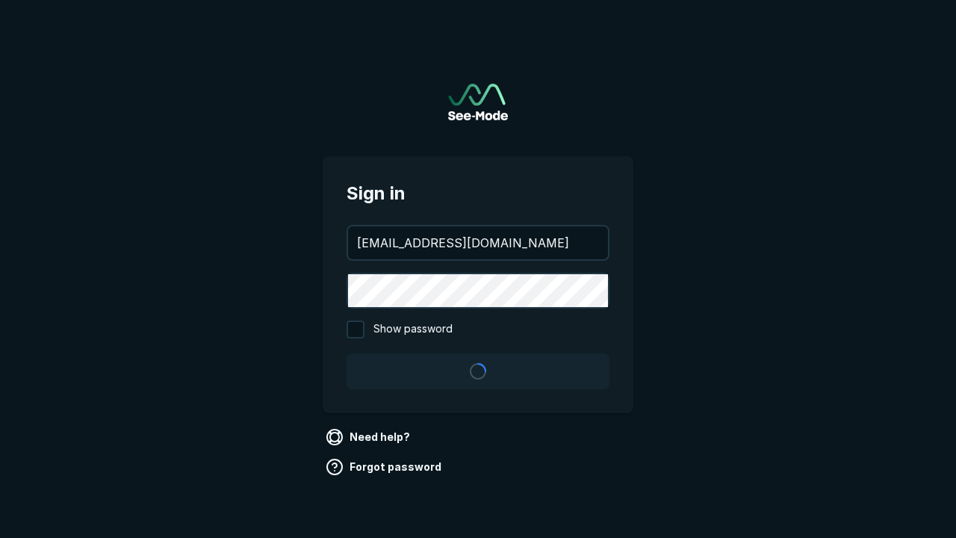  I want to click on a: Need help?, so click(369, 437).